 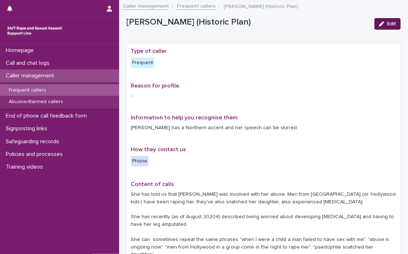 I want to click on p: Call and chat logs, so click(x=29, y=63).